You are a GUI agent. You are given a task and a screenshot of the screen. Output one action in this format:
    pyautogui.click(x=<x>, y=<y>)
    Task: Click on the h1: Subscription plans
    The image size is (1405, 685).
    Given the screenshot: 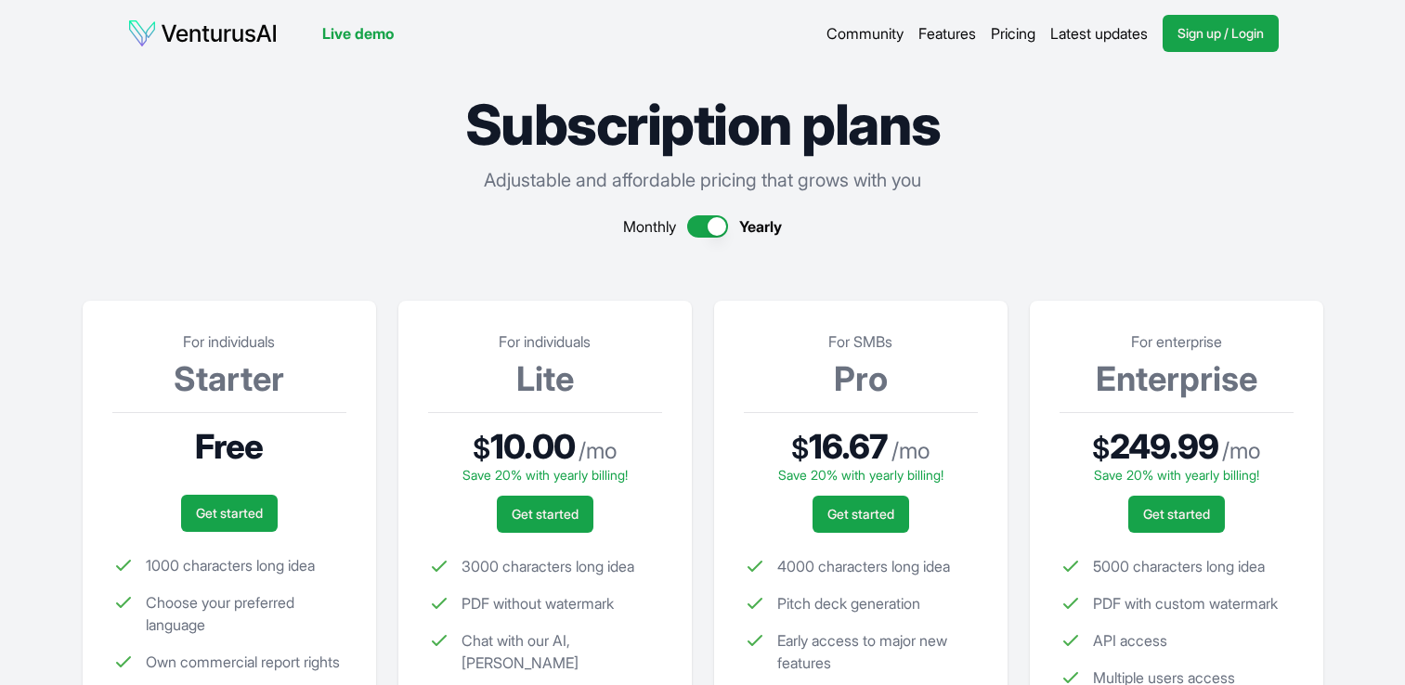 What is the action you would take?
    pyautogui.click(x=703, y=124)
    